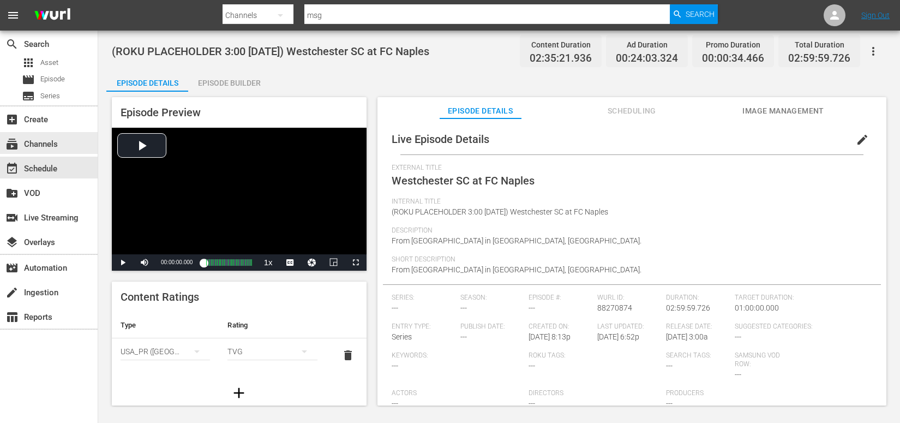  What do you see at coordinates (239, 342) in the screenshot?
I see `table: simple table` at bounding box center [239, 342].